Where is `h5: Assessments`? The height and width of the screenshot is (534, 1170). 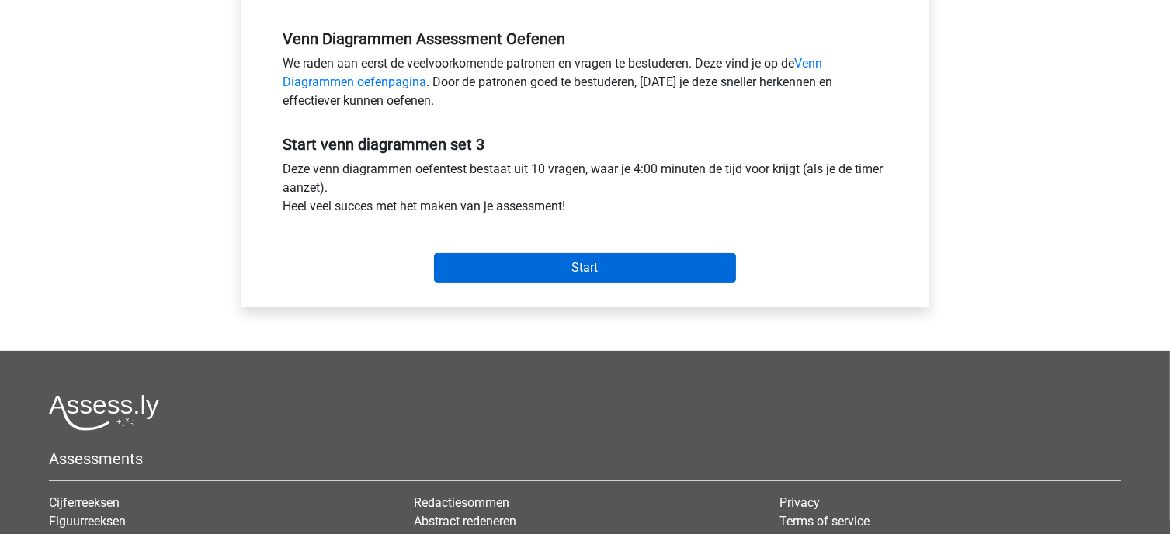 h5: Assessments is located at coordinates (585, 459).